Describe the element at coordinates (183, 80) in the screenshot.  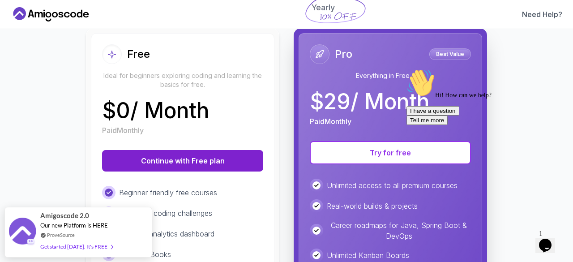
I see `p: Ideal for beginners exploring coding and learning the basics for free.` at that location.